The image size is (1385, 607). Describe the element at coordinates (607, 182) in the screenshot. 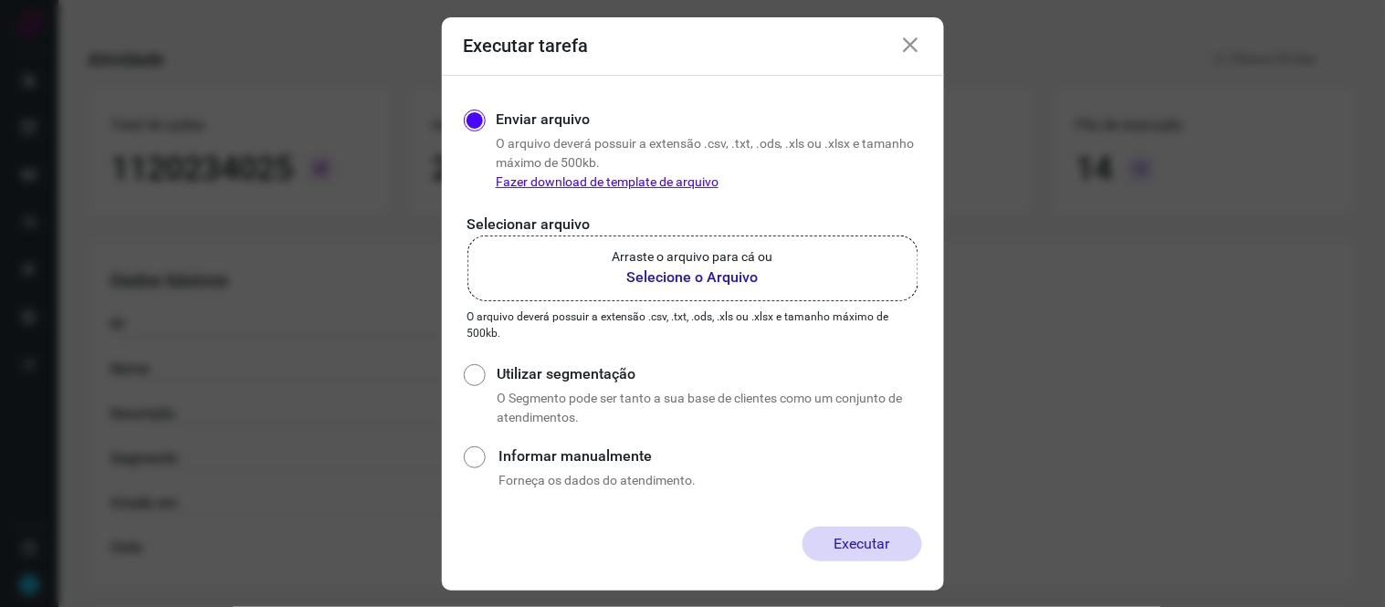

I see `a: Fazer download de template de arquivo` at that location.